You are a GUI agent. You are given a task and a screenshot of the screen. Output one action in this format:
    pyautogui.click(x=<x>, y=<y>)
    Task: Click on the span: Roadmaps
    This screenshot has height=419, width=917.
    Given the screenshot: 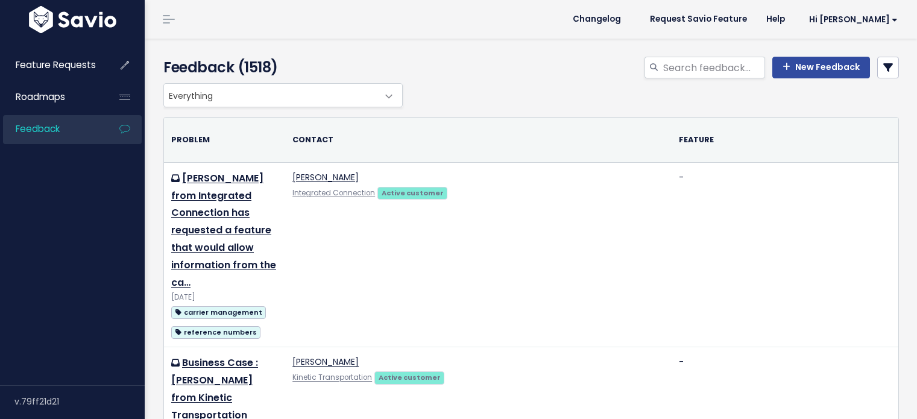 What is the action you would take?
    pyautogui.click(x=40, y=96)
    